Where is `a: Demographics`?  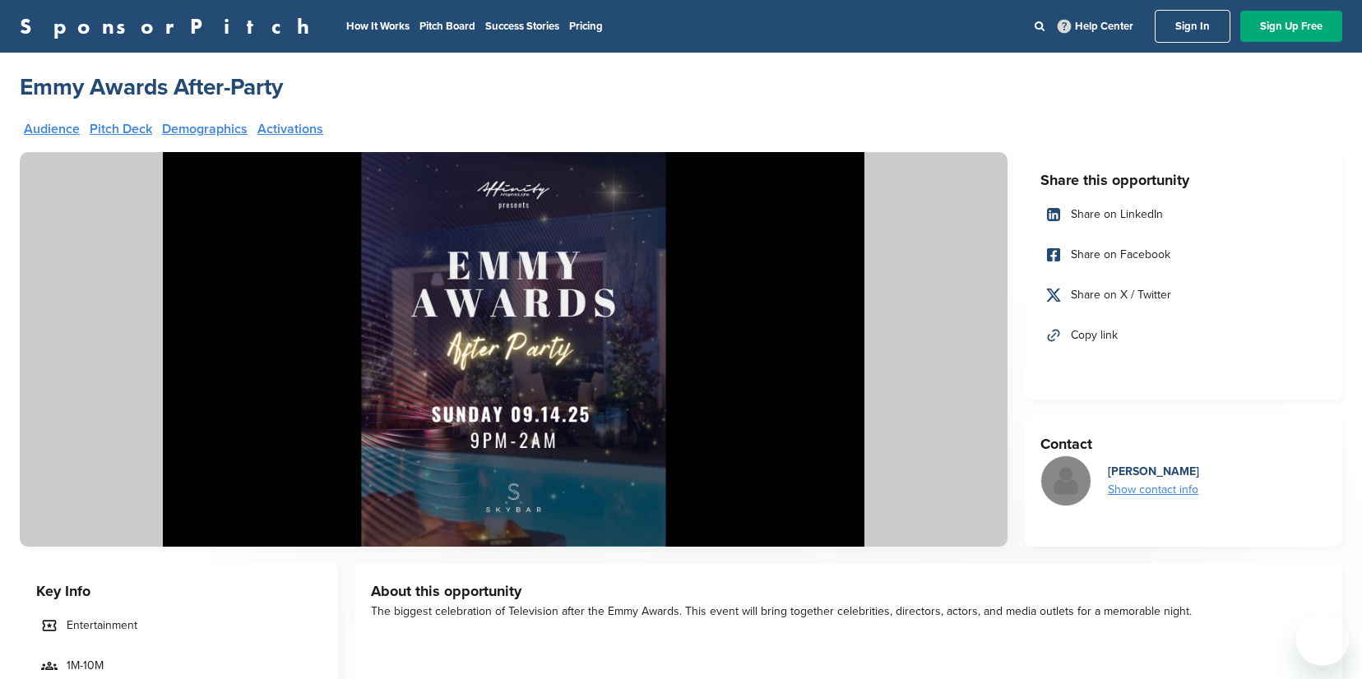 a: Demographics is located at coordinates (205, 129).